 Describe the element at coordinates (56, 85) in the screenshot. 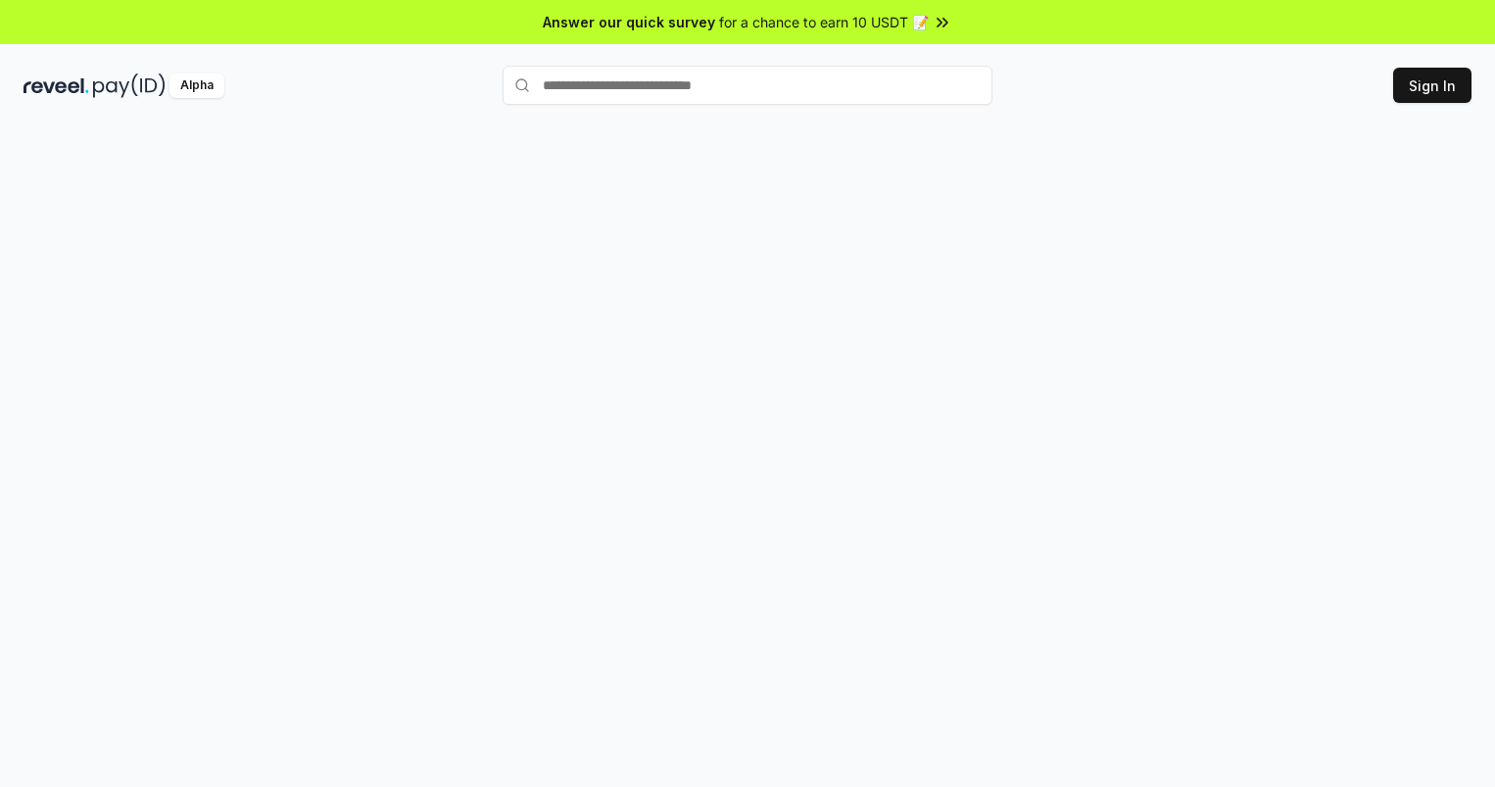

I see `img: reveel_dark` at that location.